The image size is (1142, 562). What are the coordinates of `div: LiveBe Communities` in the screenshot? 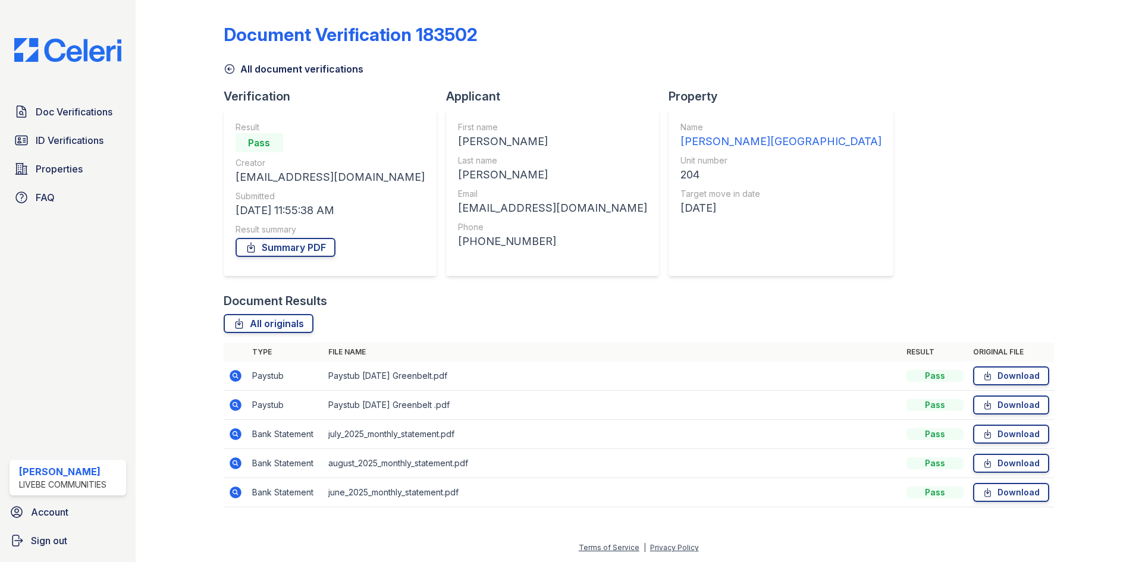 It's located at (62, 485).